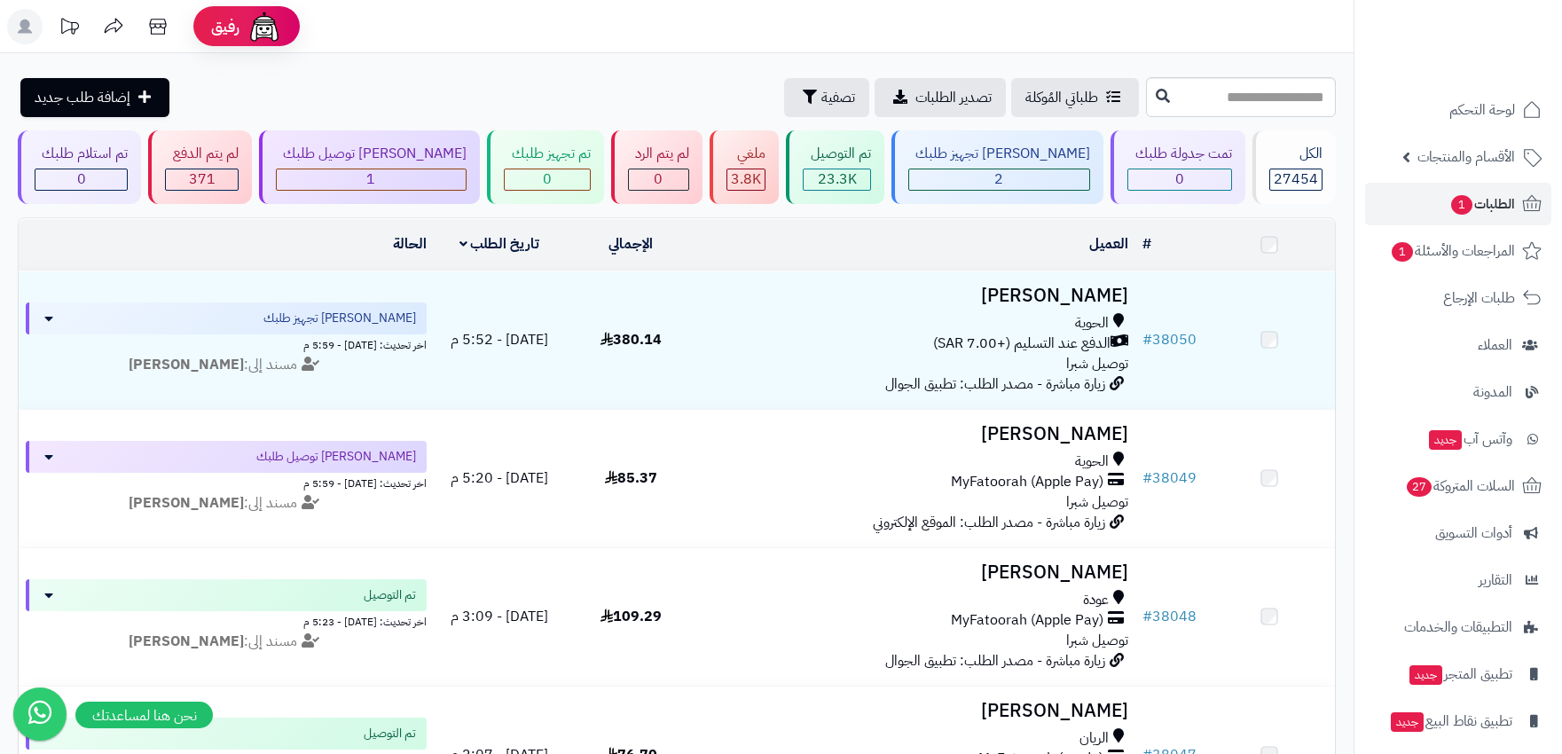 The height and width of the screenshot is (754, 1562). Describe the element at coordinates (746, 153) in the screenshot. I see `div: ملغي` at that location.